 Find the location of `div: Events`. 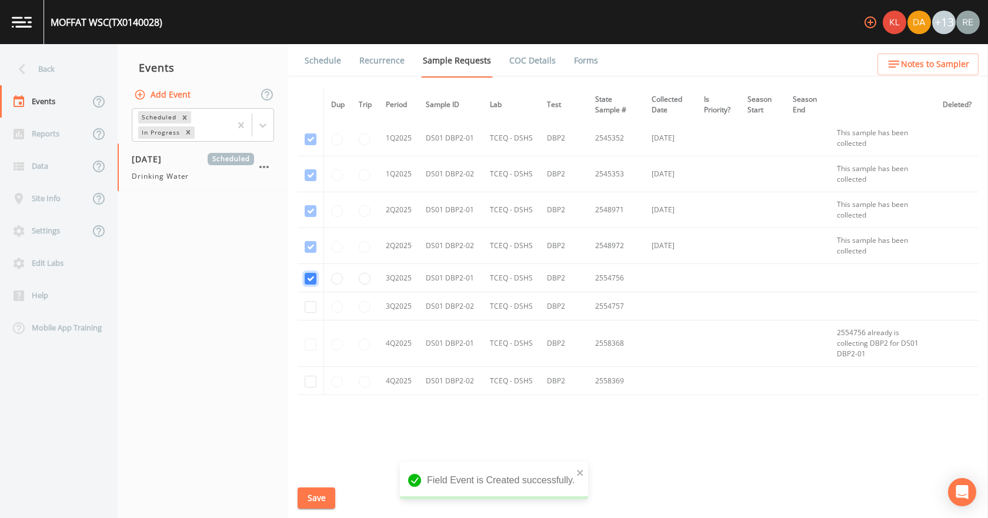

div: Events is located at coordinates (203, 68).